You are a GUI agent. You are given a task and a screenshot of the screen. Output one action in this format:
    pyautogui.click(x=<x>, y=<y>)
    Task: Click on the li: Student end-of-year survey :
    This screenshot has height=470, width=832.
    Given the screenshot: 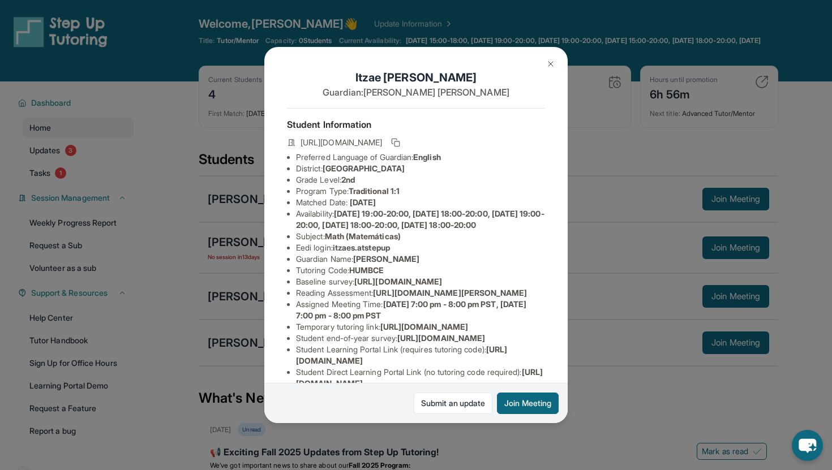 What is the action you would take?
    pyautogui.click(x=420, y=338)
    